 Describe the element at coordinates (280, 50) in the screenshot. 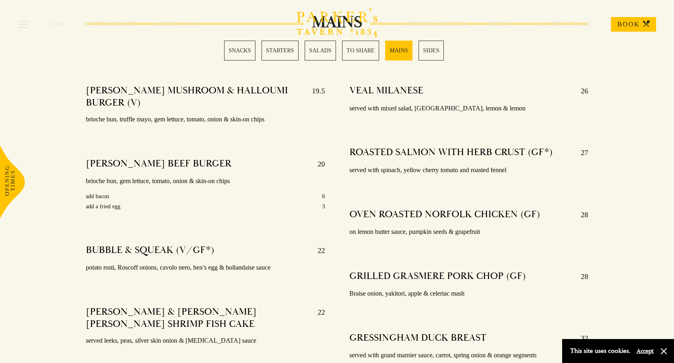

I see `a: 2 / 6` at that location.